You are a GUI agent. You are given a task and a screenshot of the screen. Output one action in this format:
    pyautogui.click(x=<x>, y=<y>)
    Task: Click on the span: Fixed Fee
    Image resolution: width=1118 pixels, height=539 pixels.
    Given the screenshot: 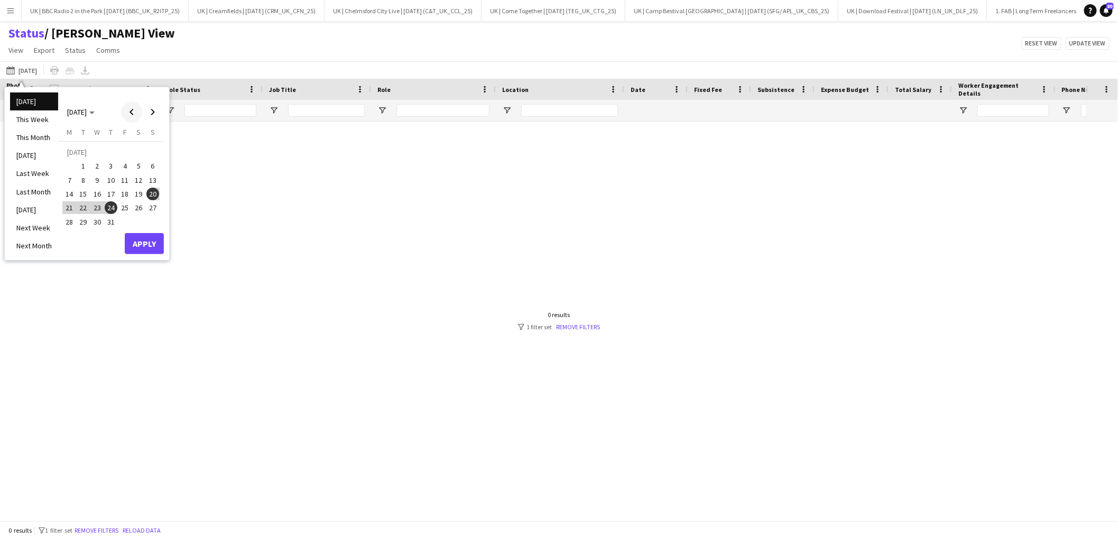 What is the action you would take?
    pyautogui.click(x=708, y=89)
    